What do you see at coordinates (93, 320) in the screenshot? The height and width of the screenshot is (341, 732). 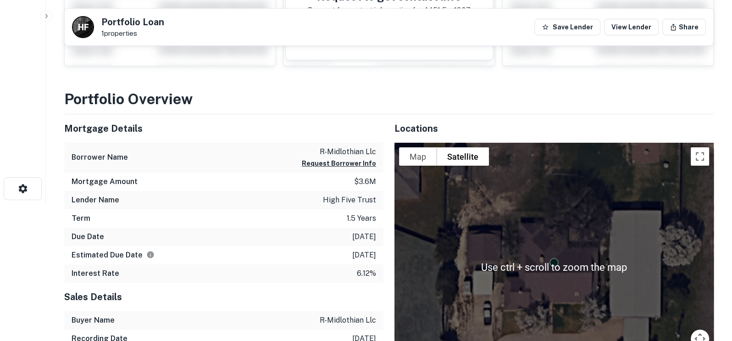 I see `h6: Buyer Name` at bounding box center [93, 320].